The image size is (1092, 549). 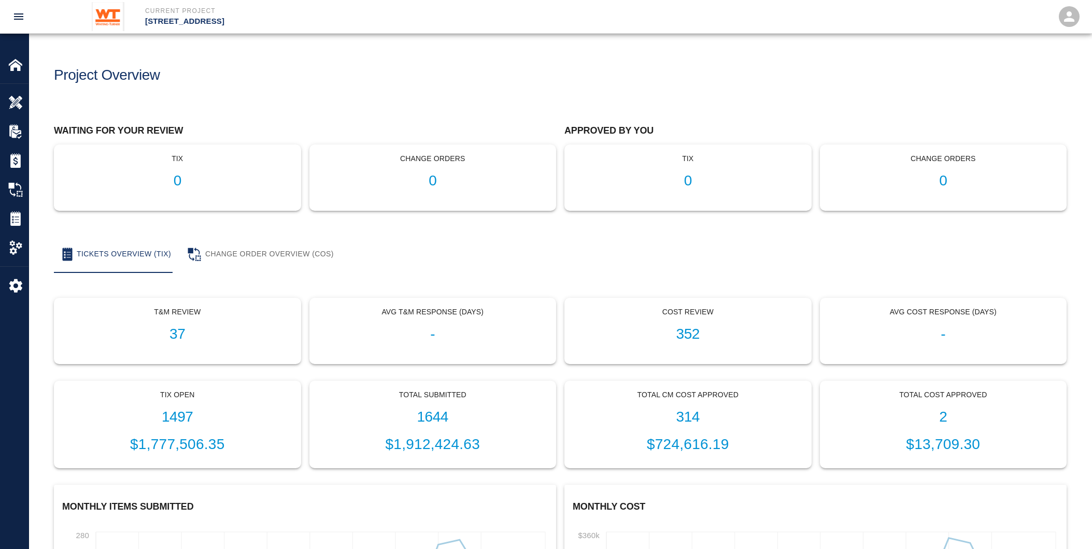 What do you see at coordinates (19, 17) in the screenshot?
I see `button: open drawer` at bounding box center [19, 17].